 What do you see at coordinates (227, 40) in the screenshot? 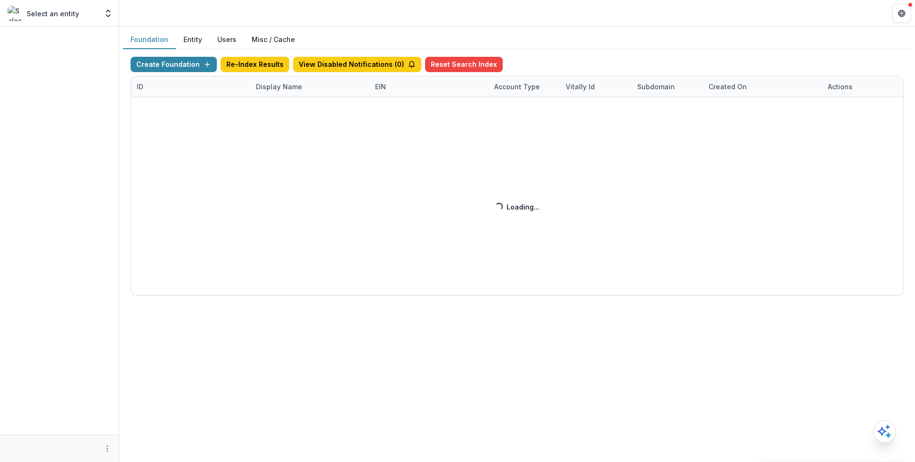
I see `button: Users` at bounding box center [227, 40].